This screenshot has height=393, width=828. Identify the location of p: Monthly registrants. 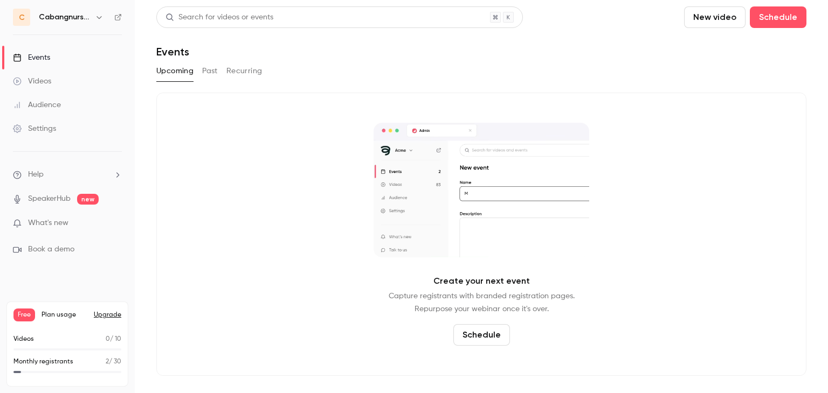
(43, 362).